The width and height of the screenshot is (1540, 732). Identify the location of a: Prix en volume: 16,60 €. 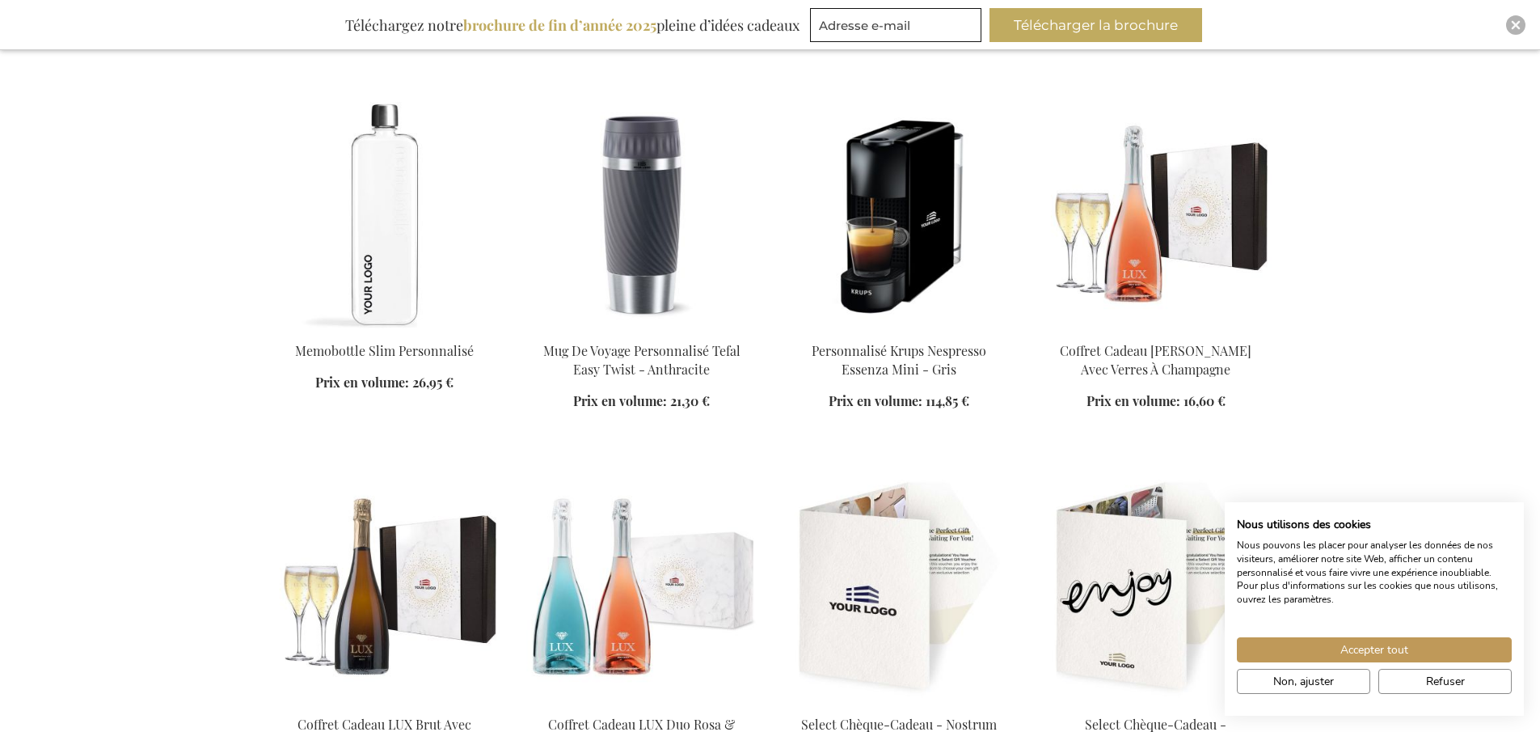
(1156, 401).